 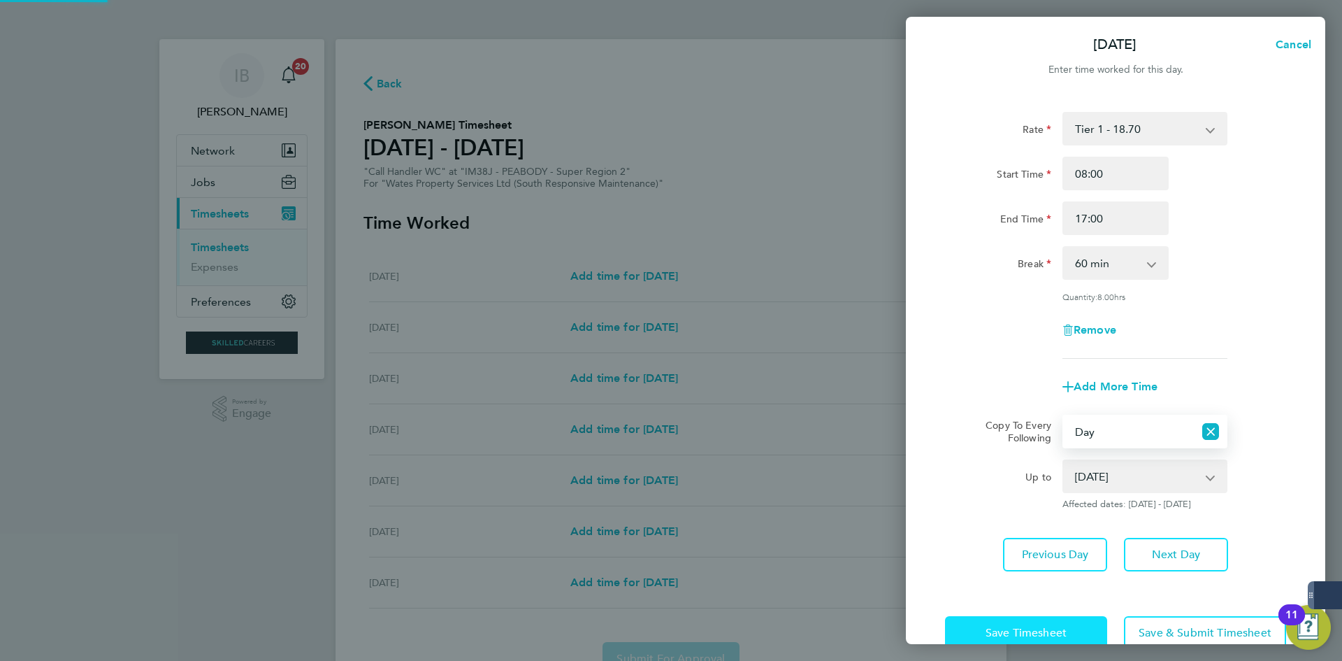 What do you see at coordinates (1038, 479) in the screenshot?
I see `label: Up to` at bounding box center [1038, 479].